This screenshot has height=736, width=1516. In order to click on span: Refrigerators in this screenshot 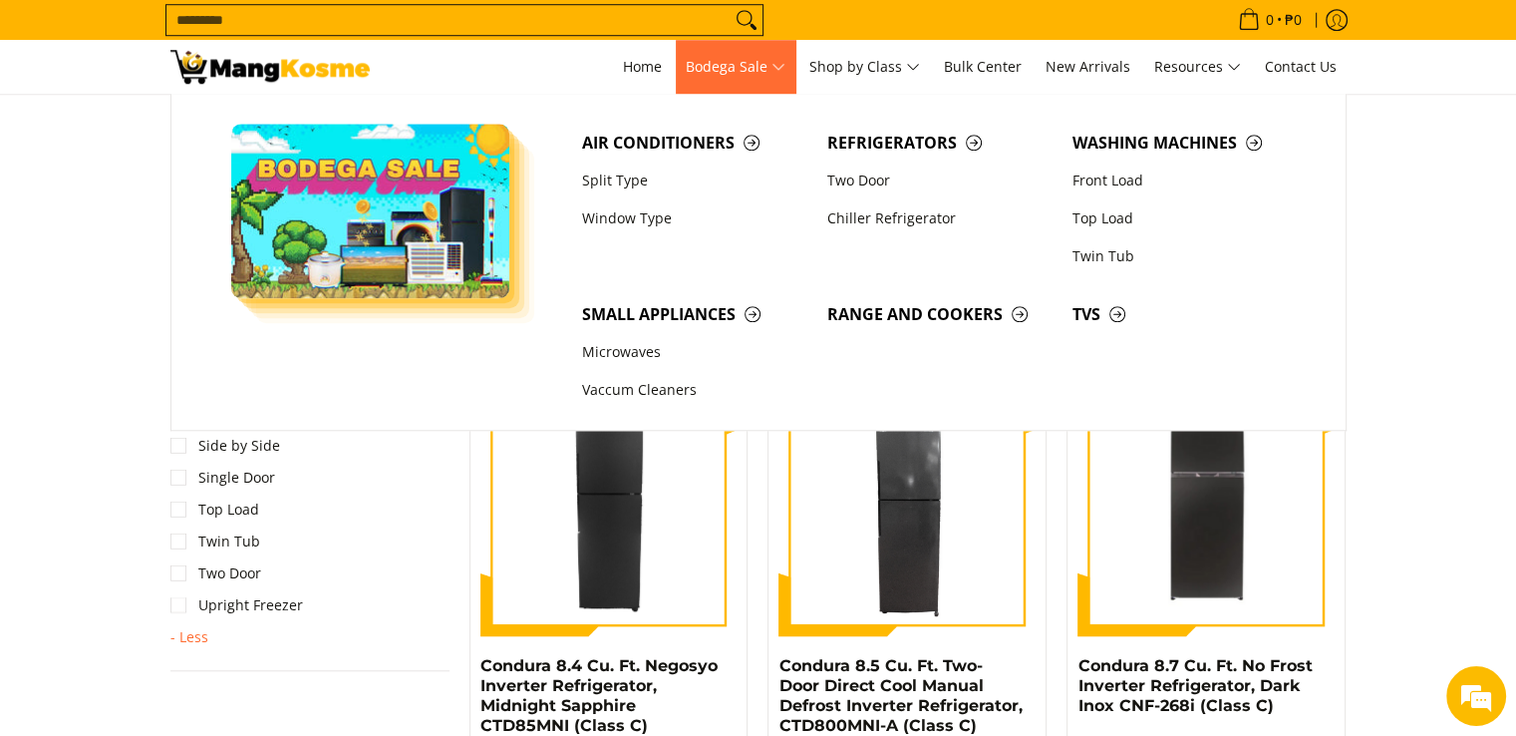, I will do `click(940, 143)`.